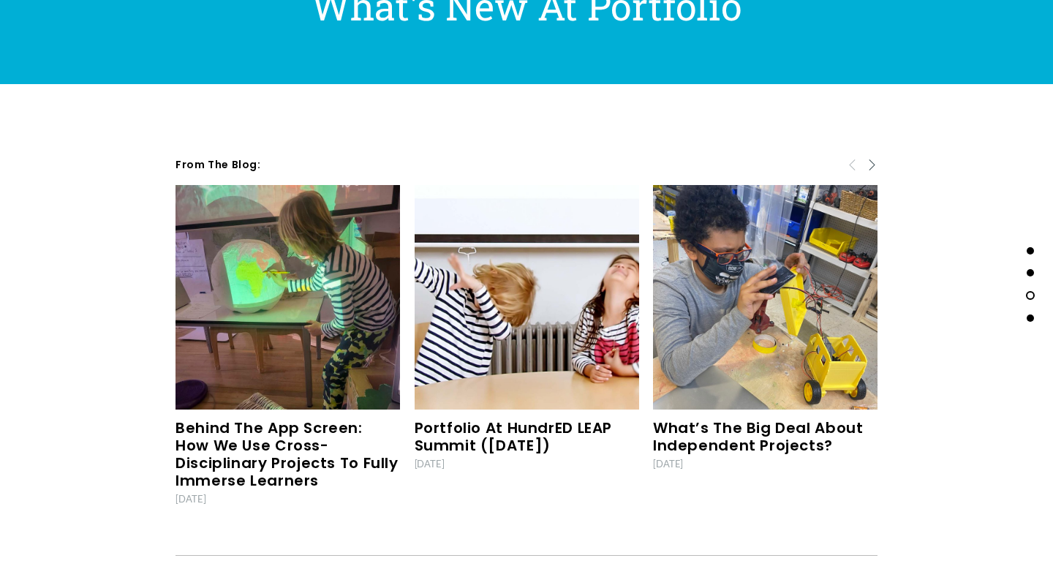 This screenshot has width=1053, height=569. Describe the element at coordinates (765, 334) in the screenshot. I see `img: What’s the big deal about Independent Projects?` at that location.